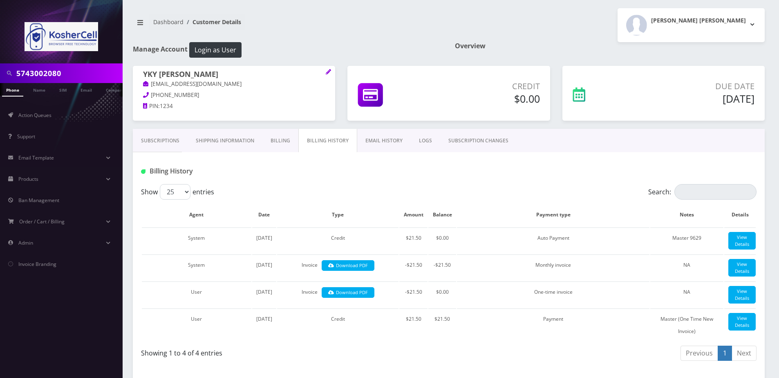  What do you see at coordinates (215, 50) in the screenshot?
I see `button: Login as User` at bounding box center [215, 50].